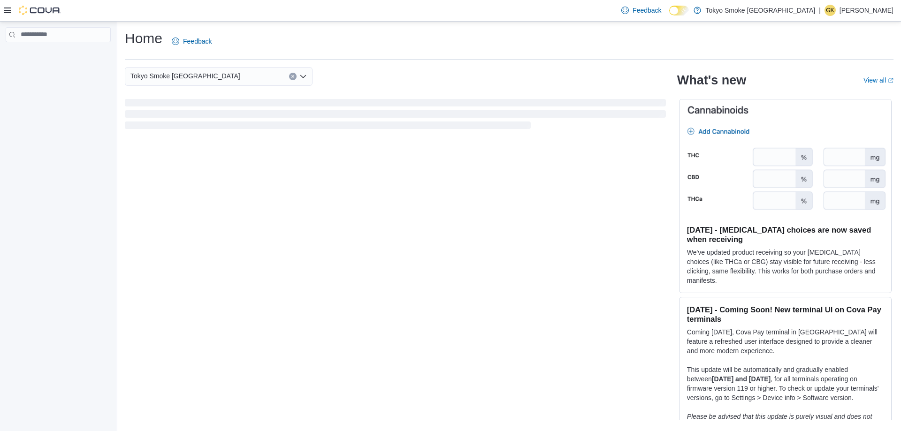 The image size is (901, 431). Describe the element at coordinates (144, 38) in the screenshot. I see `h1: Home` at that location.